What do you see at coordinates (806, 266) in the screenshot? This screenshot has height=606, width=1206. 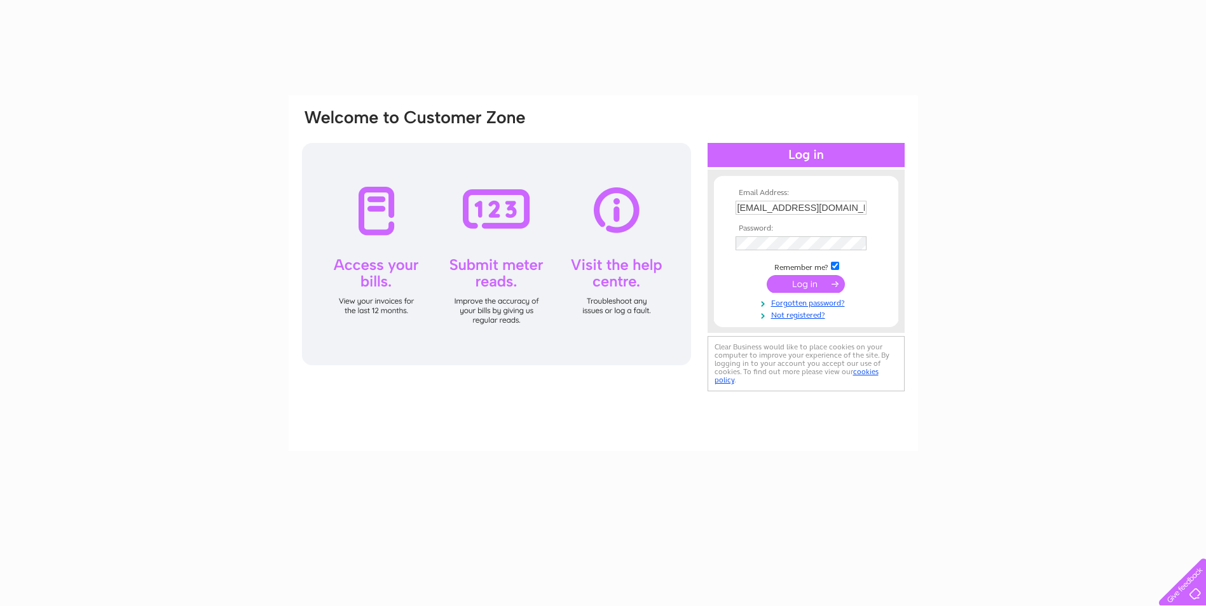 I see `td: Remember me?` at bounding box center [806, 266].